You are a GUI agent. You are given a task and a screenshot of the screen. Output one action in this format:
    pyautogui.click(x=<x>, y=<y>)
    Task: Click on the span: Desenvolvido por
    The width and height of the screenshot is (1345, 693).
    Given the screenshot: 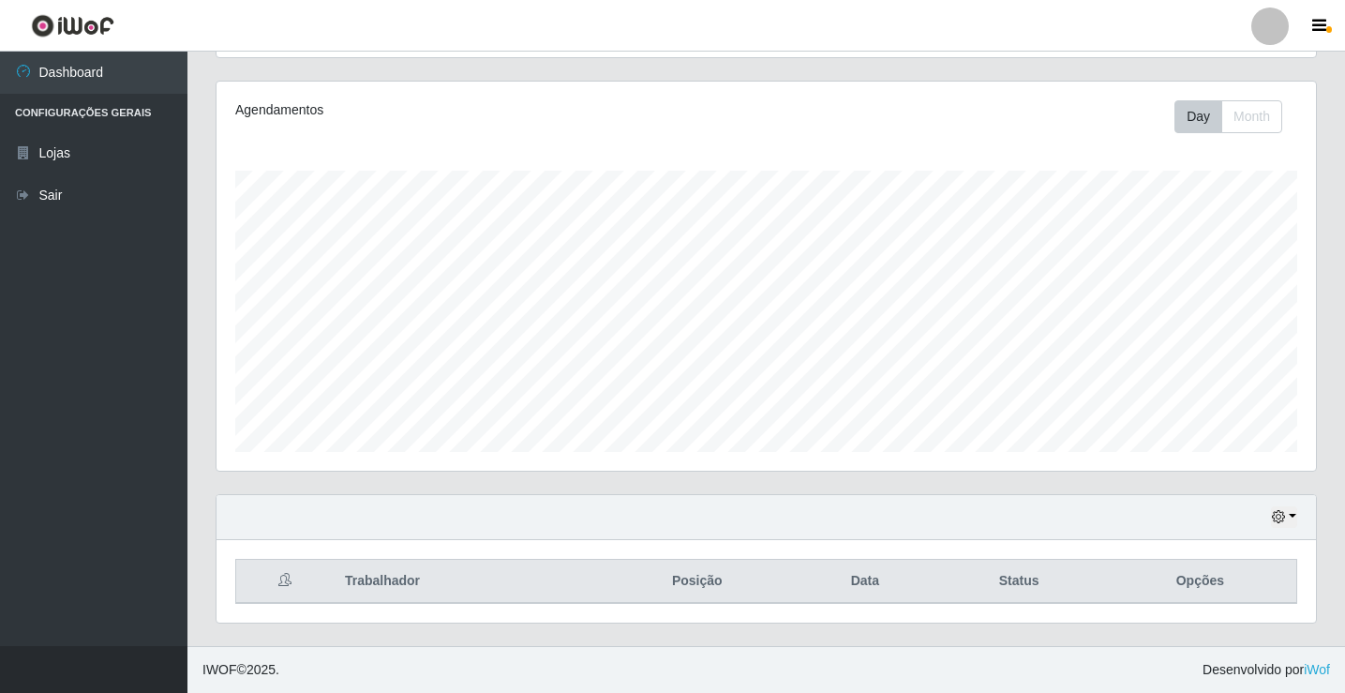 What is the action you would take?
    pyautogui.click(x=1267, y=669)
    